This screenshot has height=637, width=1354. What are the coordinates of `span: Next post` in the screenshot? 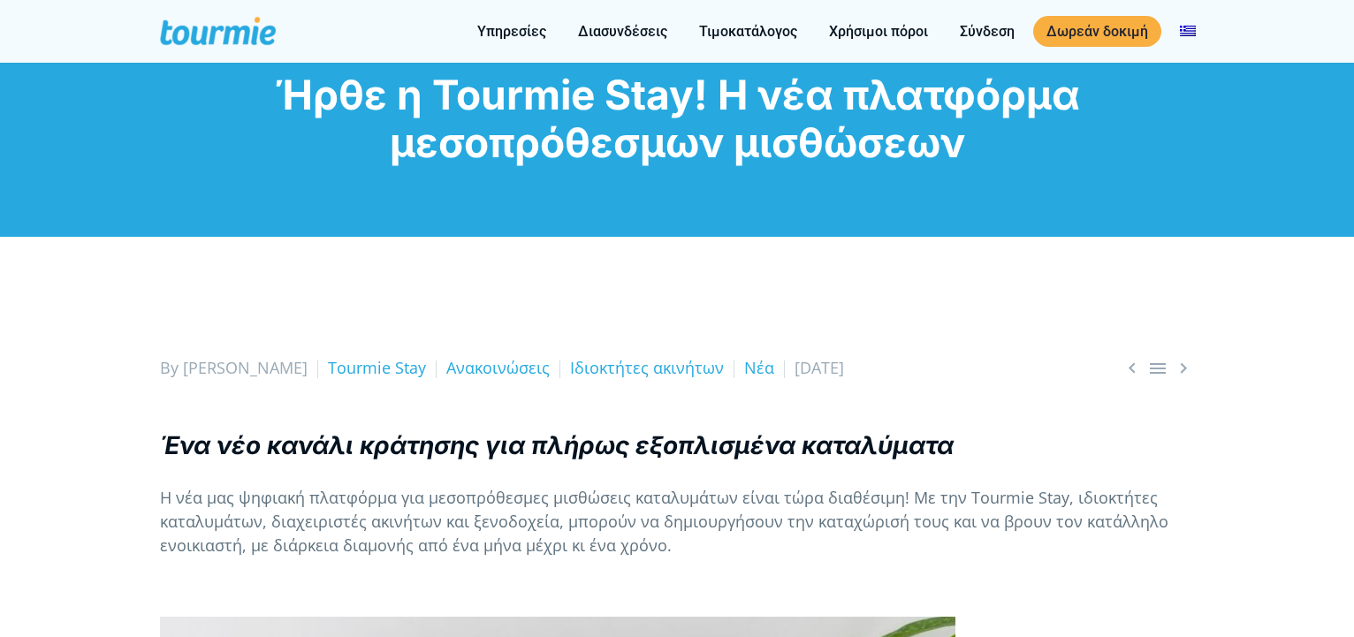 It's located at (1183, 368).